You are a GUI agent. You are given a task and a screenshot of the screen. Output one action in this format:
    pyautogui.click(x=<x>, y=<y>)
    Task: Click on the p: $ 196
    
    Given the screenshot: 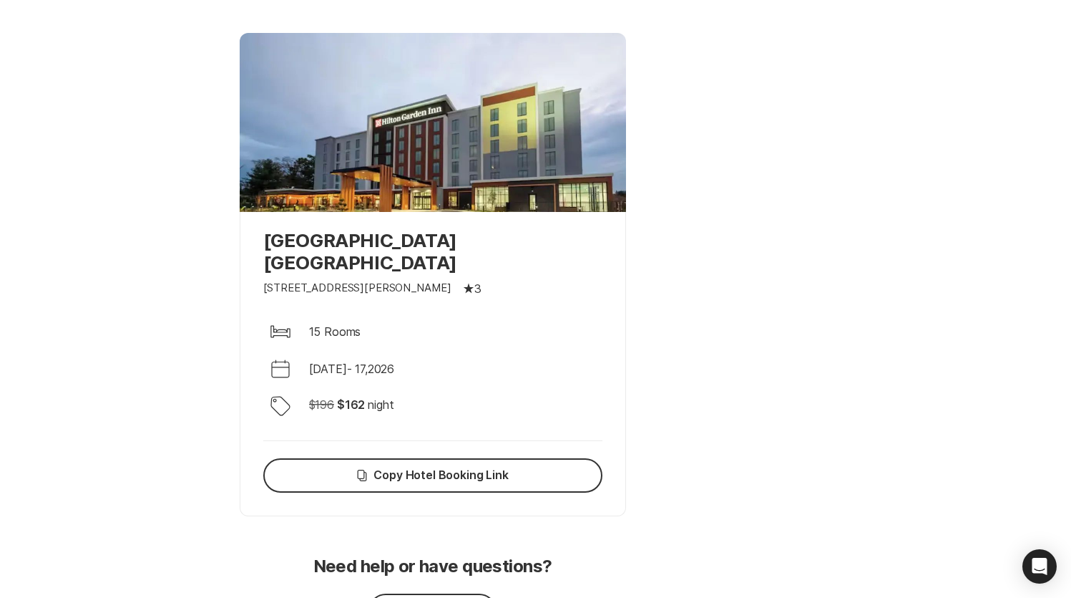 What is the action you would take?
    pyautogui.click(x=321, y=404)
    